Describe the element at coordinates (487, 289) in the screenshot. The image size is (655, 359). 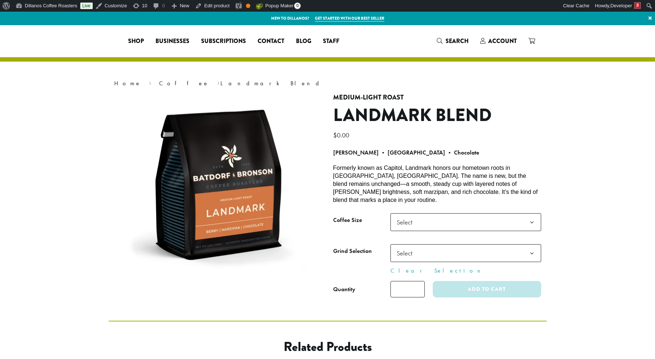
I see `button: Add to cart` at that location.